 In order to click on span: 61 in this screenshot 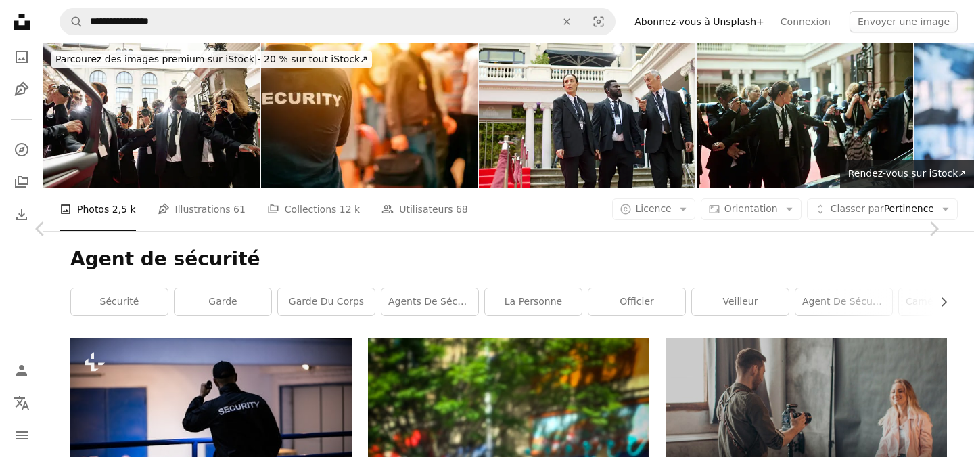, I will do `click(239, 209)`.